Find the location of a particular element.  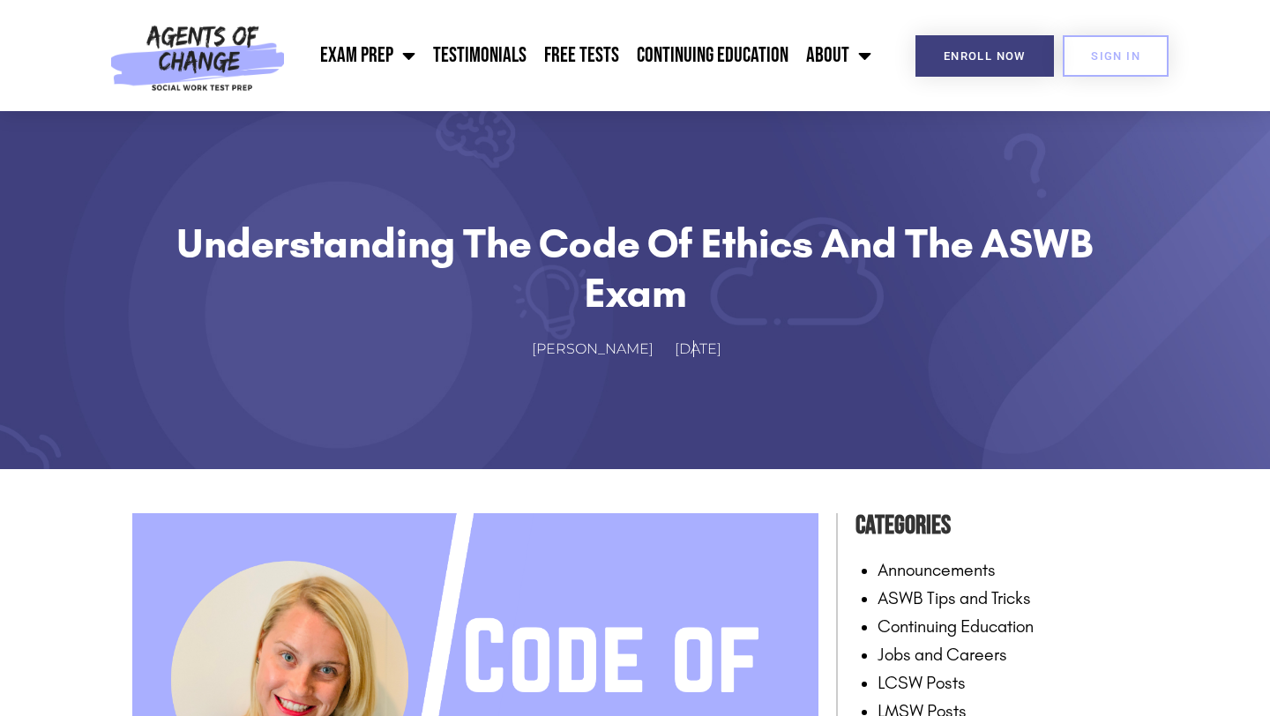

a: Jobs and Careers is located at coordinates (942, 654).